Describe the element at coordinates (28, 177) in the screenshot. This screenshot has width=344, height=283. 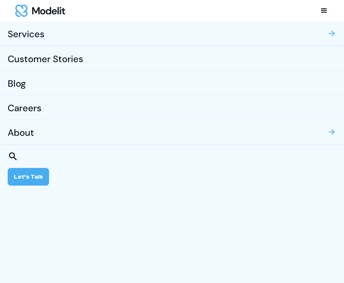
I see `a: Let’s Talk` at that location.